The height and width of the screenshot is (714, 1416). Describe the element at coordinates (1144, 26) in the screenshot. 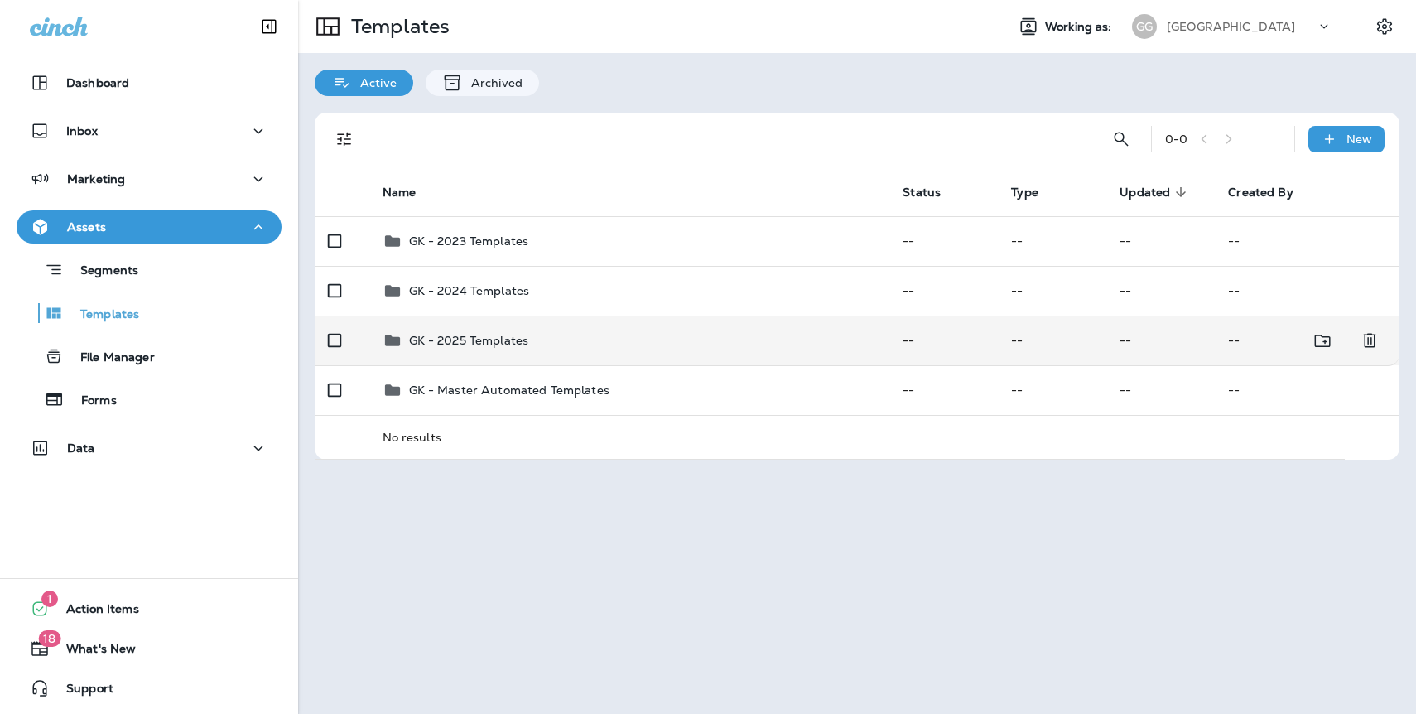

I see `div: GG` at that location.